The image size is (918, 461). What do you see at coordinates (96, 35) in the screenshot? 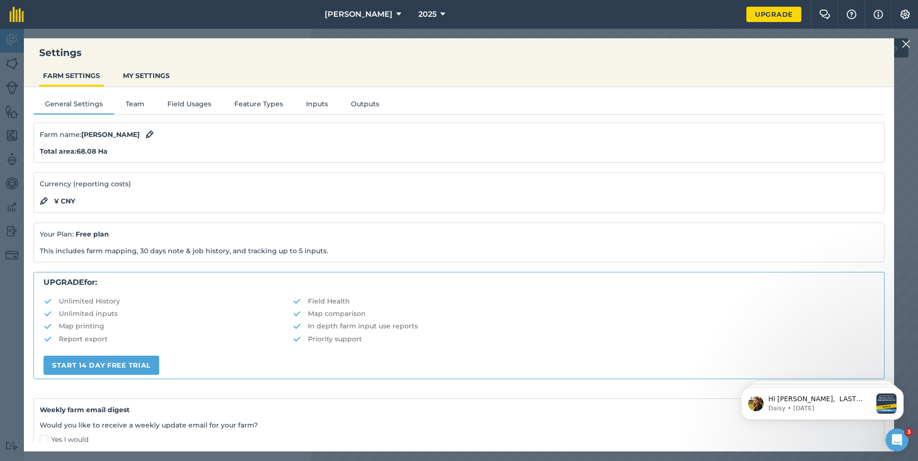
I see `div: message notification from Daisy, 7w ago. Hi ROBIN, LAST DAY, GO PRO for less 🎉 Sign up via our we...` at bounding box center [96, 35].